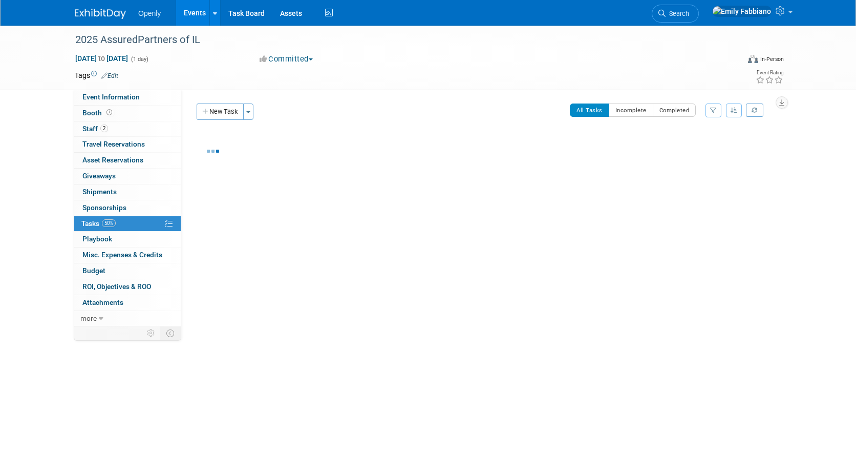 This screenshot has width=856, height=473. I want to click on td: Toggle Event Tabs, so click(170, 333).